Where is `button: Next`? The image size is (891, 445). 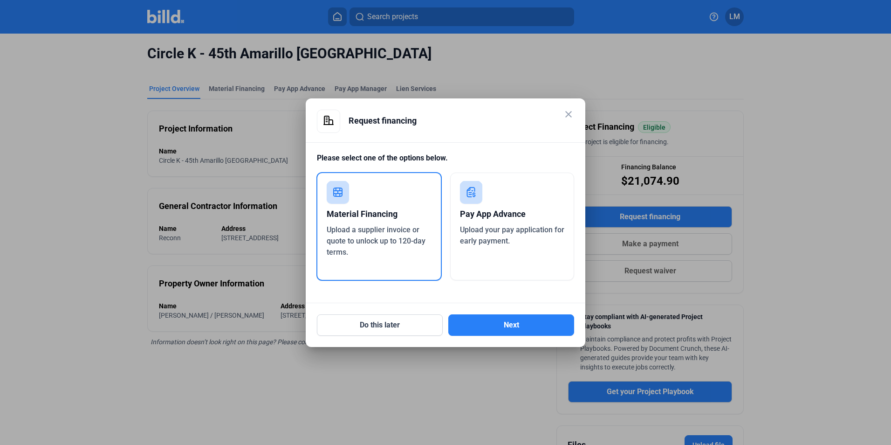
button: Next is located at coordinates (511, 325).